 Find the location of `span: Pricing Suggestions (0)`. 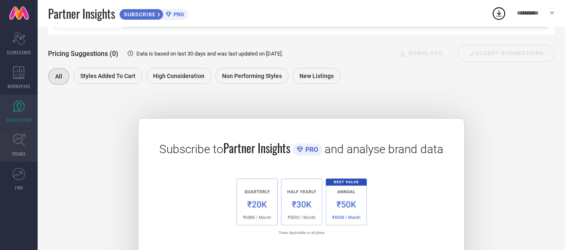

span: Pricing Suggestions (0) is located at coordinates (83, 54).